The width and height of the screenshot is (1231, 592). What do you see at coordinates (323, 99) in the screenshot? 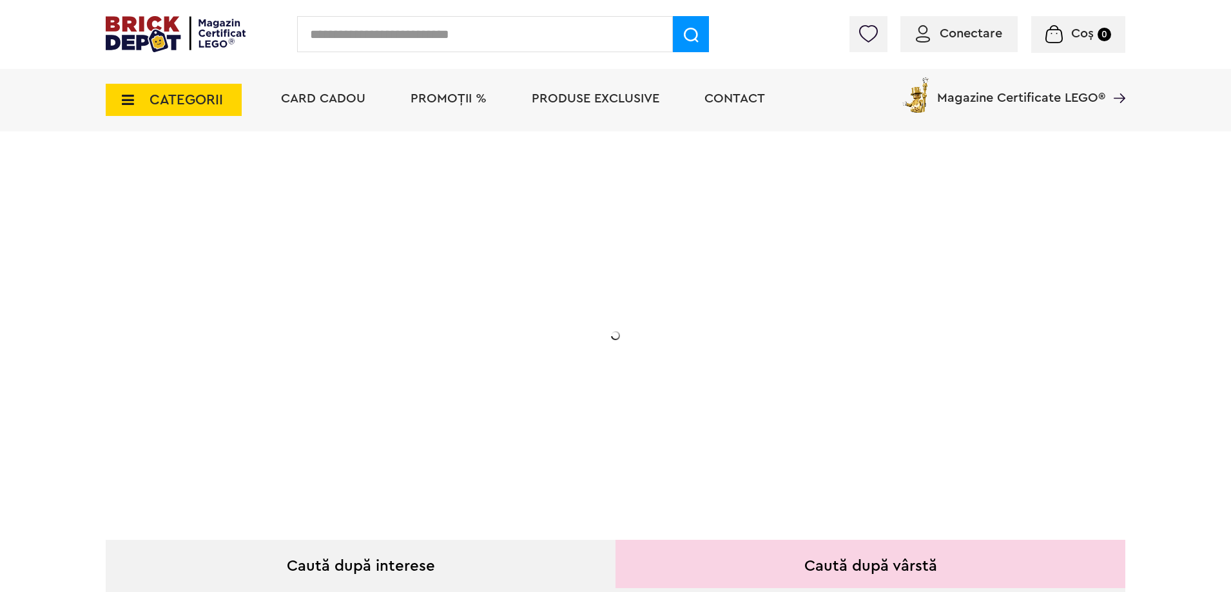
I see `span: Card Cadou` at bounding box center [323, 99].